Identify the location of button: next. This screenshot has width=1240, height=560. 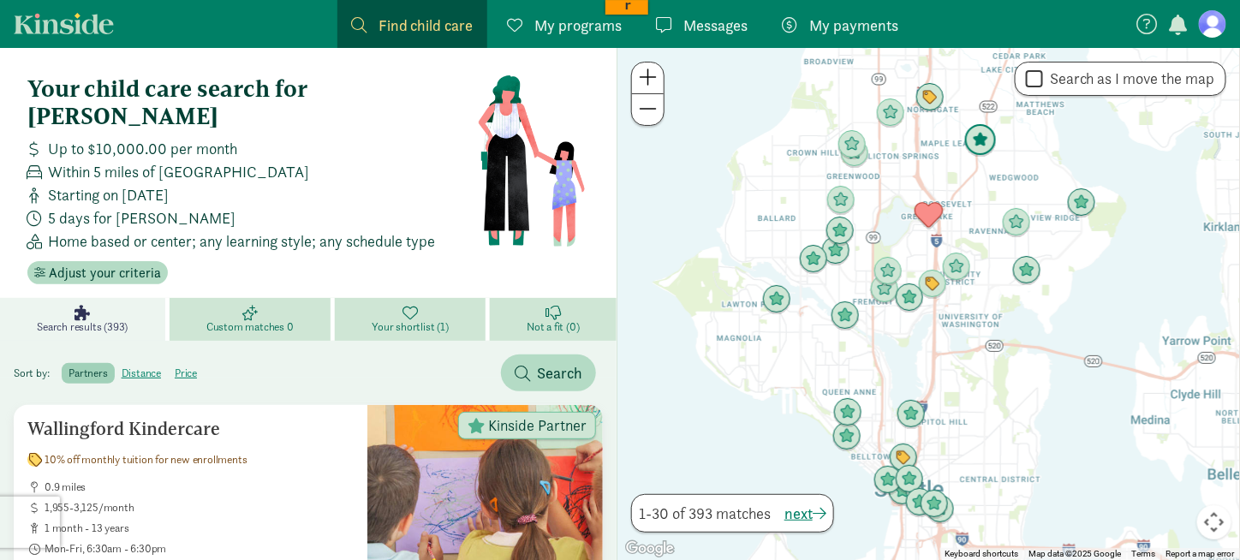
(805, 513).